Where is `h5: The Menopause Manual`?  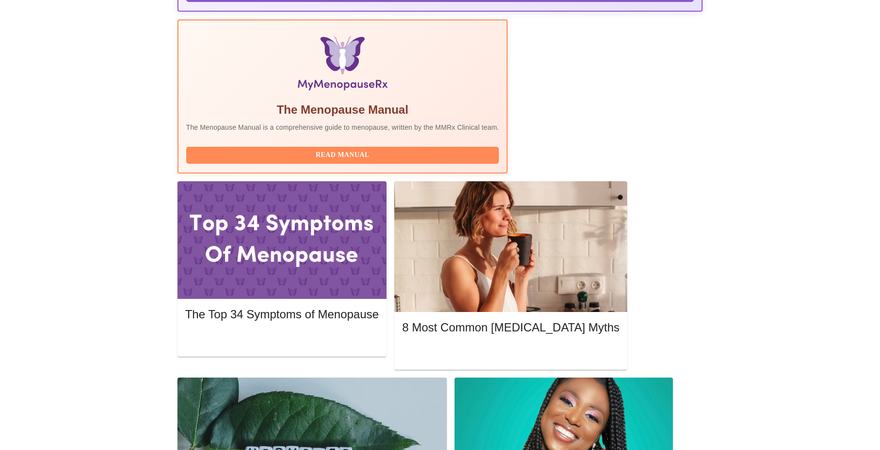
h5: The Menopause Manual is located at coordinates (343, 110).